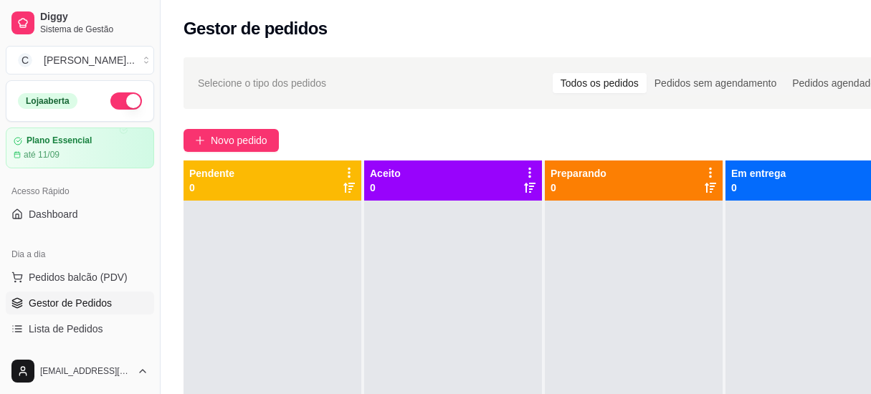 This screenshot has width=871, height=394. Describe the element at coordinates (239, 141) in the screenshot. I see `span: Novo pedido` at that location.